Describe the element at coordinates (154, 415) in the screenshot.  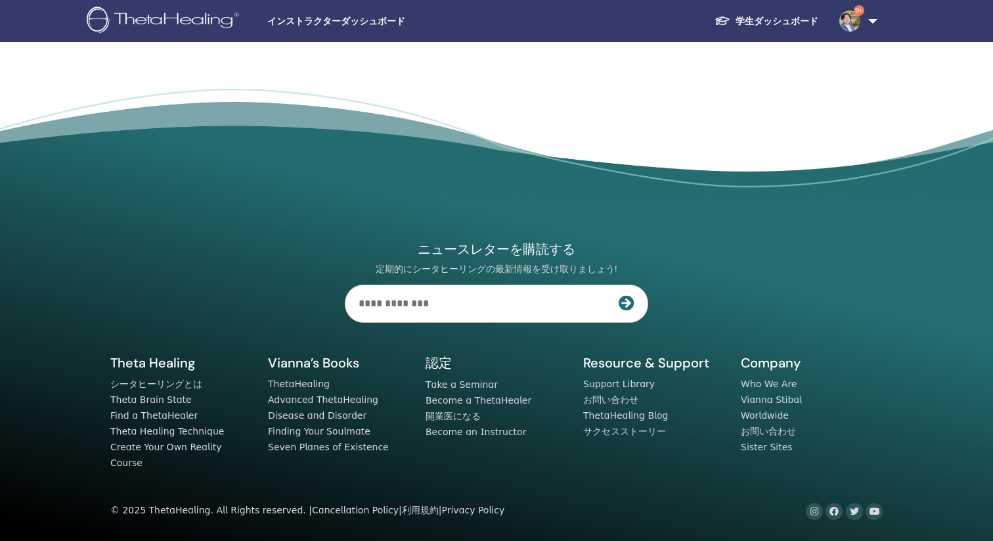
I see `a: Find a ThetaHealer` at that location.